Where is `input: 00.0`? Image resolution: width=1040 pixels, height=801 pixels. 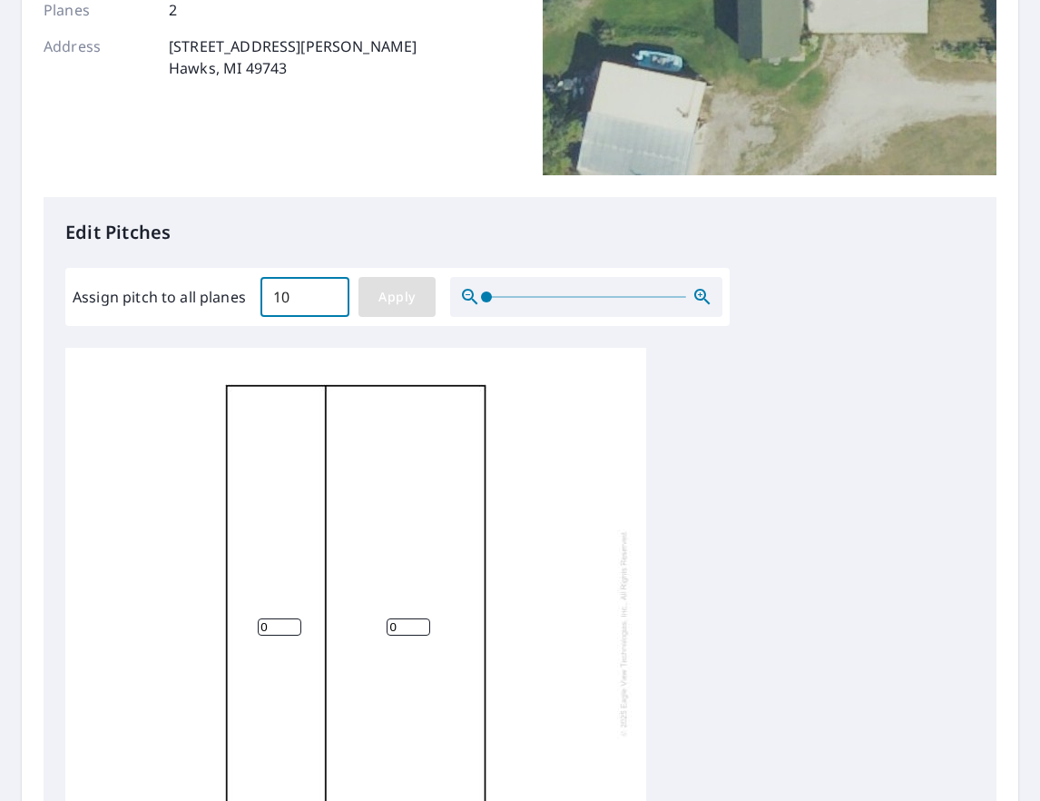
input: 00.0 is located at coordinates (305, 297).